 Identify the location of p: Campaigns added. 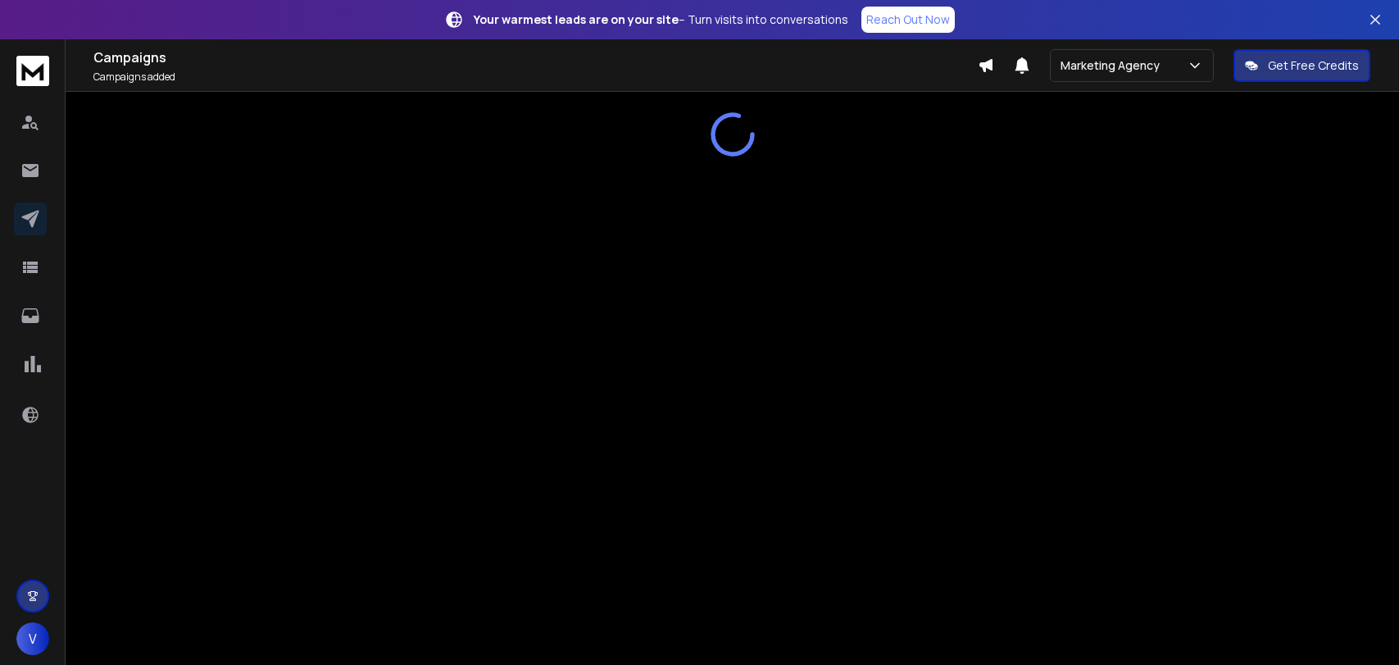
(535, 77).